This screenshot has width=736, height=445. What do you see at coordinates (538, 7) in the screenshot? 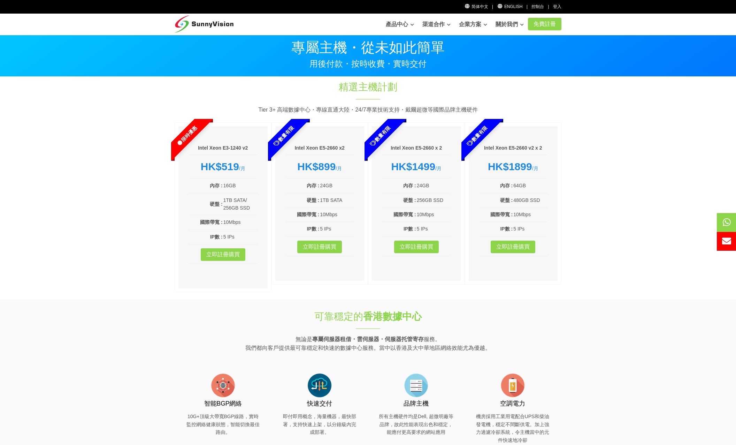
I see `a: 控制台` at bounding box center [538, 7].